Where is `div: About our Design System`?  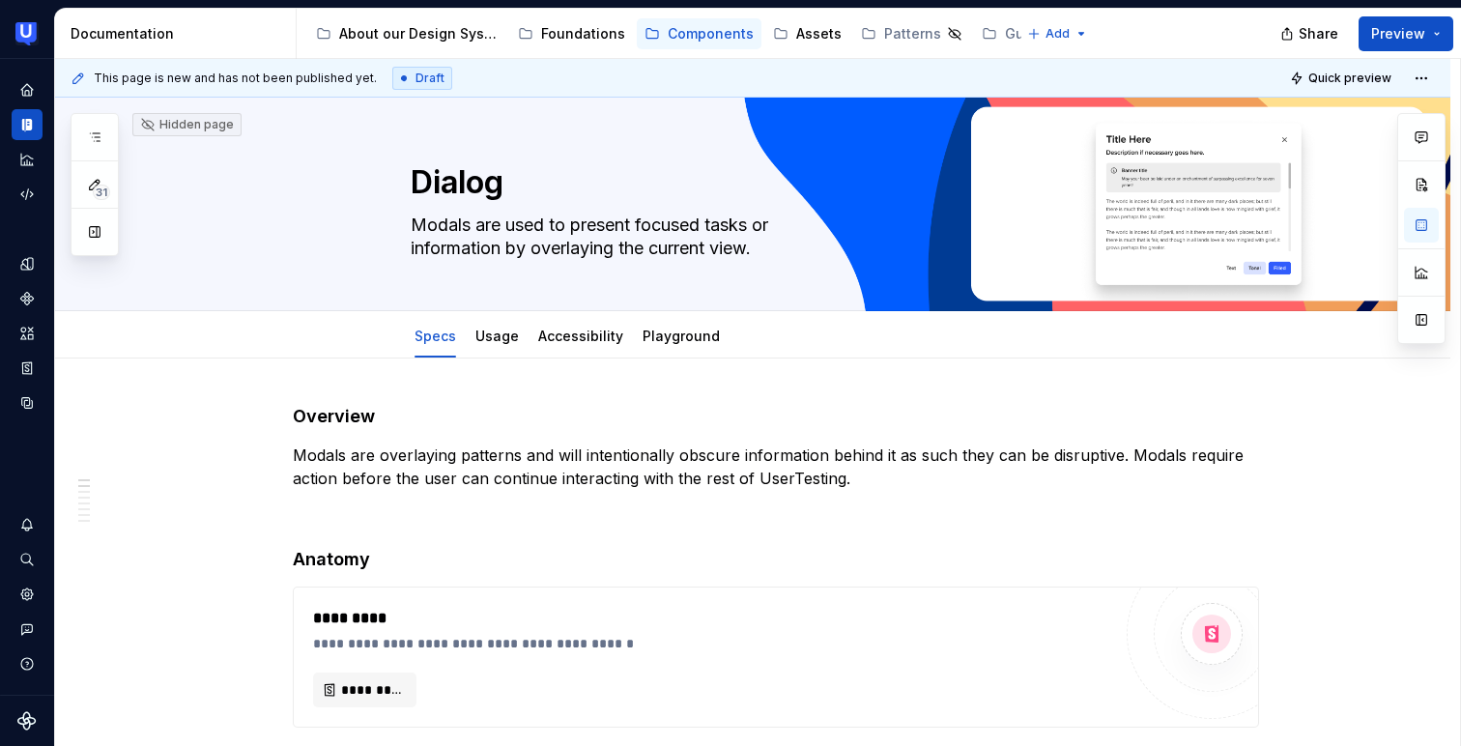 div: About our Design System is located at coordinates (418, 34).